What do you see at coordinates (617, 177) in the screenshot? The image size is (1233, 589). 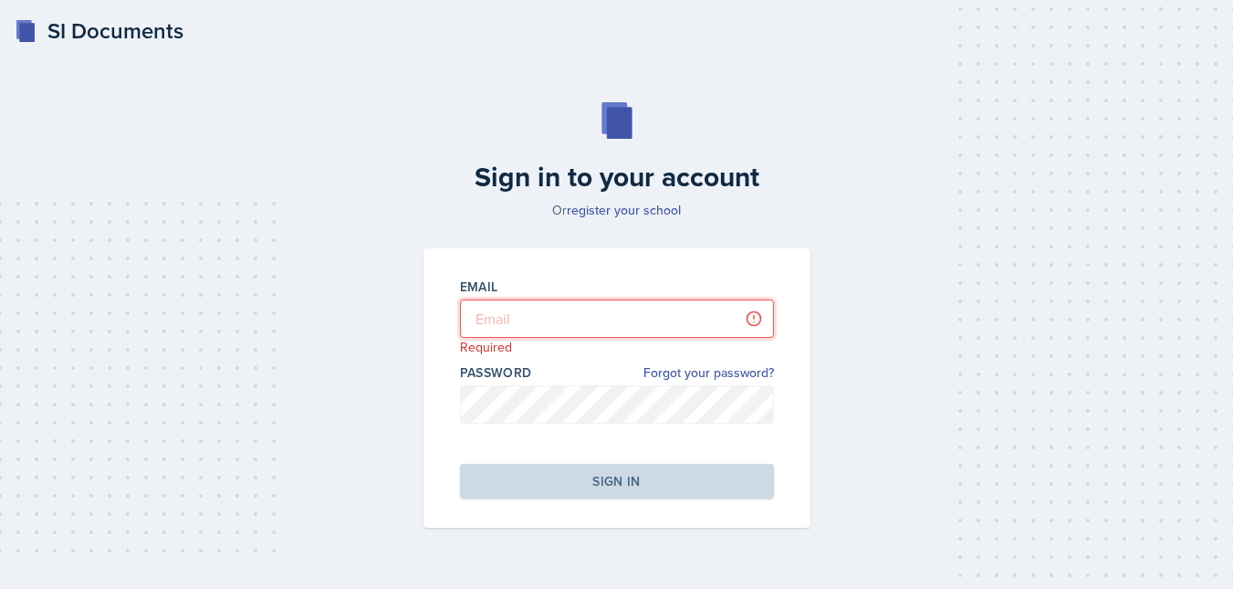 I see `h2: Sign in to your account` at bounding box center [617, 177].